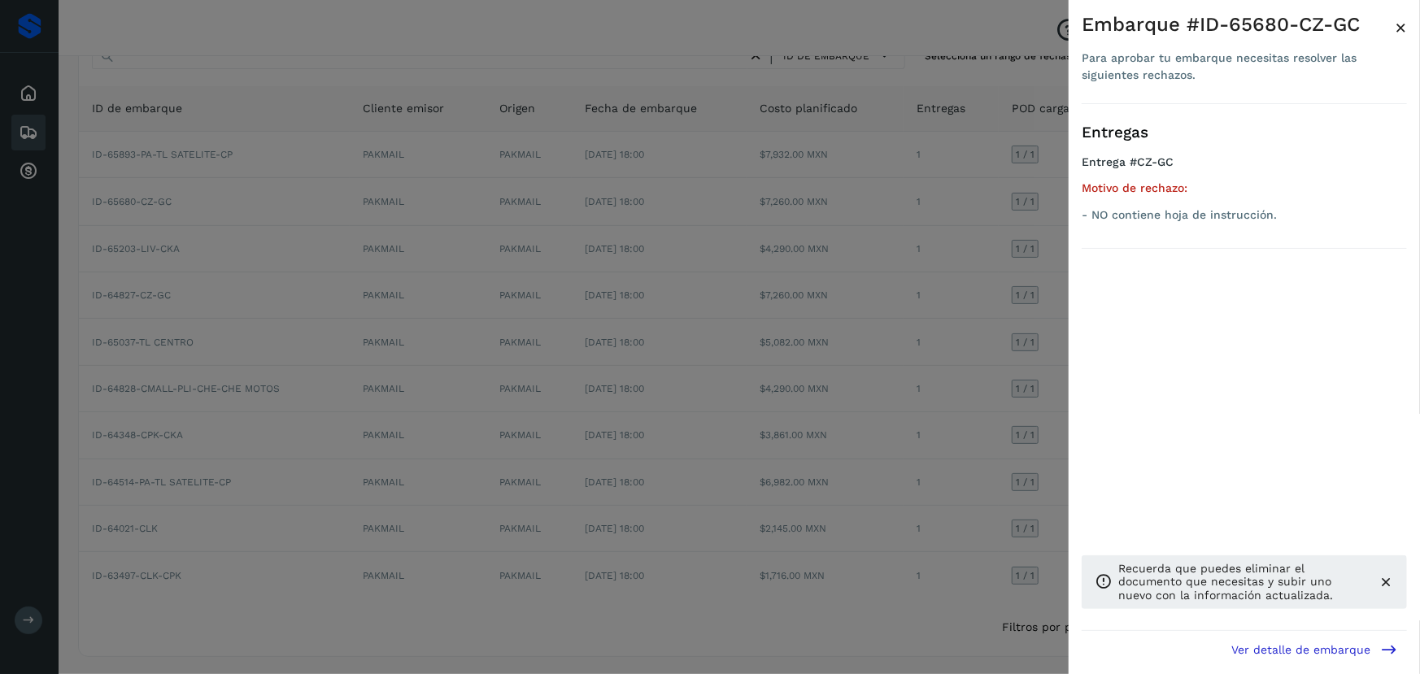  What do you see at coordinates (1238, 24) in the screenshot?
I see `div: Embarque #ID-65680-CZ-GC` at bounding box center [1238, 24].